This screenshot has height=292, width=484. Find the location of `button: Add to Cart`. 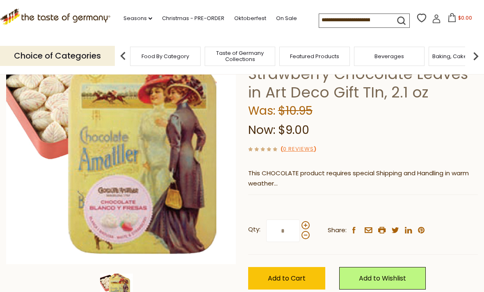

button: Add to Cart is located at coordinates (286, 278).